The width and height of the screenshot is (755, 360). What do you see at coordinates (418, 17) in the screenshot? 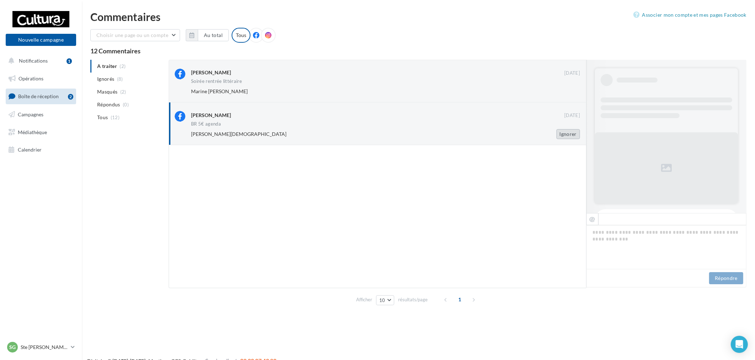
I see `div: Commentaires` at bounding box center [418, 17].